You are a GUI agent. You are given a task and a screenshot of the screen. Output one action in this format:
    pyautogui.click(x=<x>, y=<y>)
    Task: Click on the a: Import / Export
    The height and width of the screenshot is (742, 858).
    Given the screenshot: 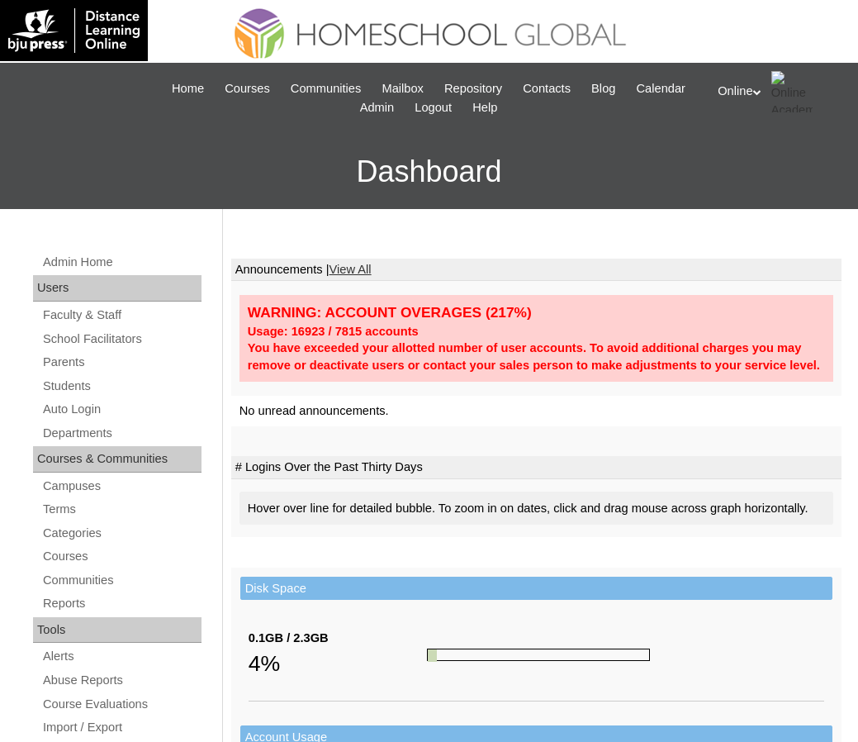 What is the action you would take?
    pyautogui.click(x=121, y=727)
    